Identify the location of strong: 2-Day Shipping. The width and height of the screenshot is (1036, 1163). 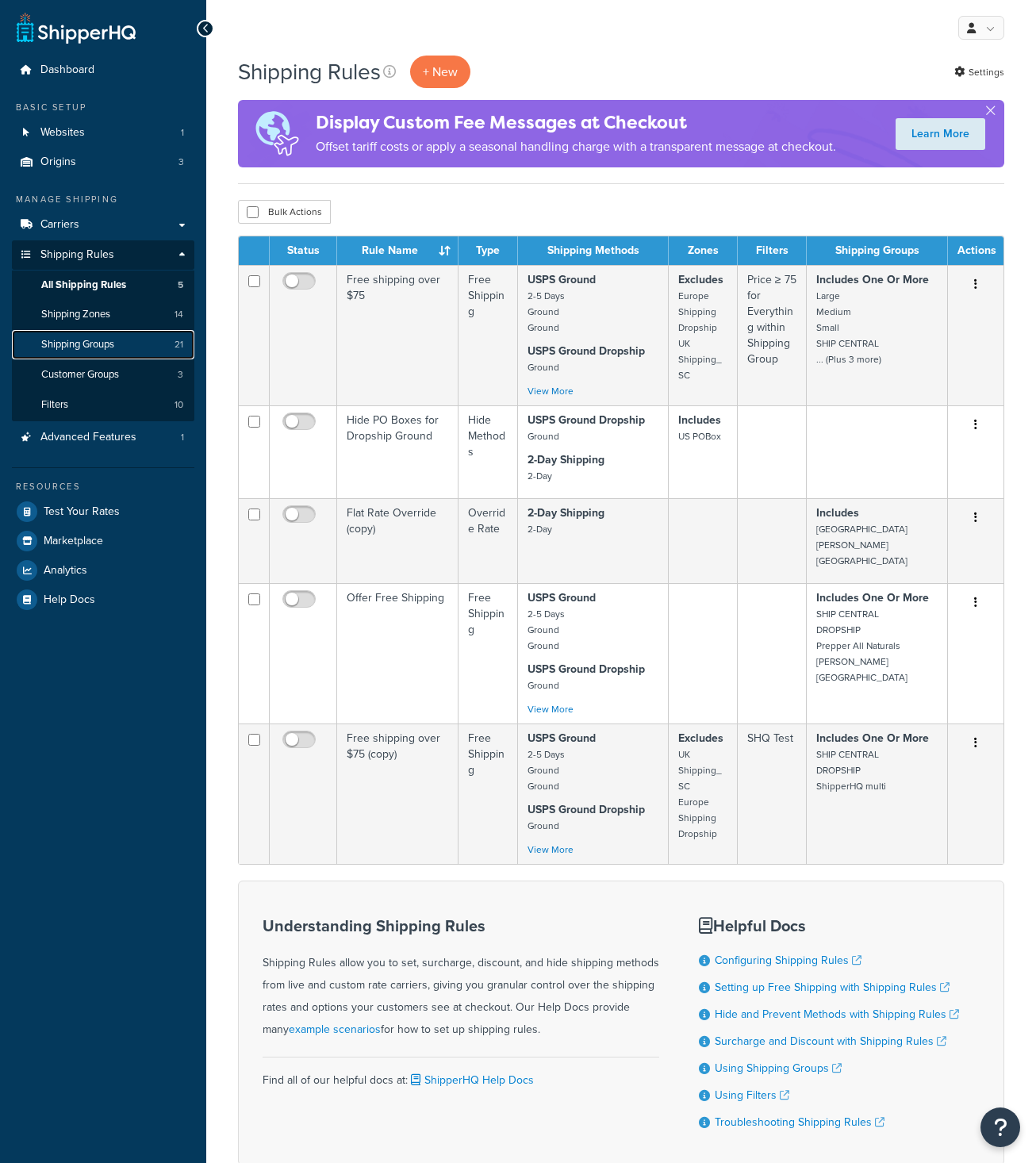
(566, 459).